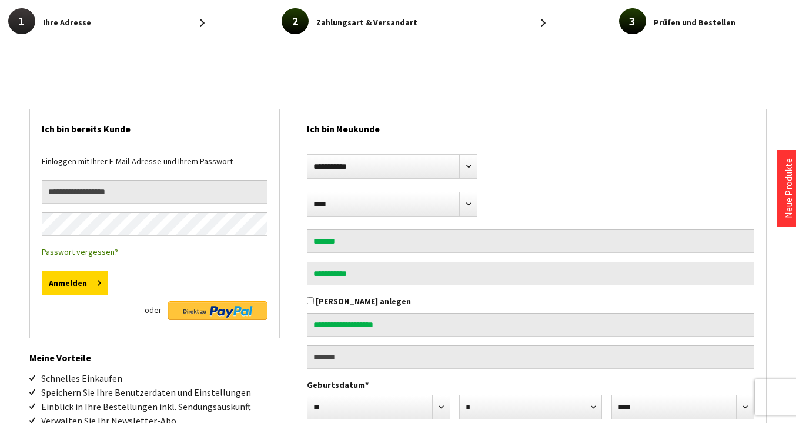 This screenshot has width=796, height=423. Describe the element at coordinates (788, 188) in the screenshot. I see `a: Neue Produkte` at that location.